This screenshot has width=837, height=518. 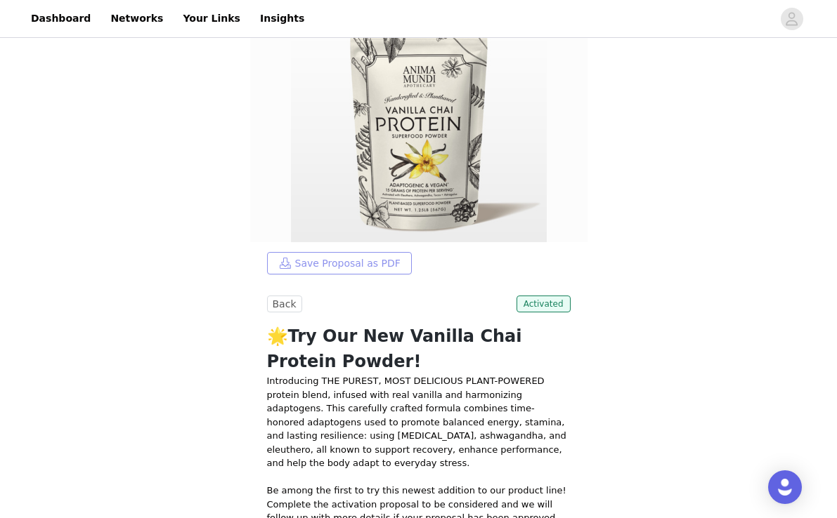 I want to click on button: Back, so click(x=284, y=304).